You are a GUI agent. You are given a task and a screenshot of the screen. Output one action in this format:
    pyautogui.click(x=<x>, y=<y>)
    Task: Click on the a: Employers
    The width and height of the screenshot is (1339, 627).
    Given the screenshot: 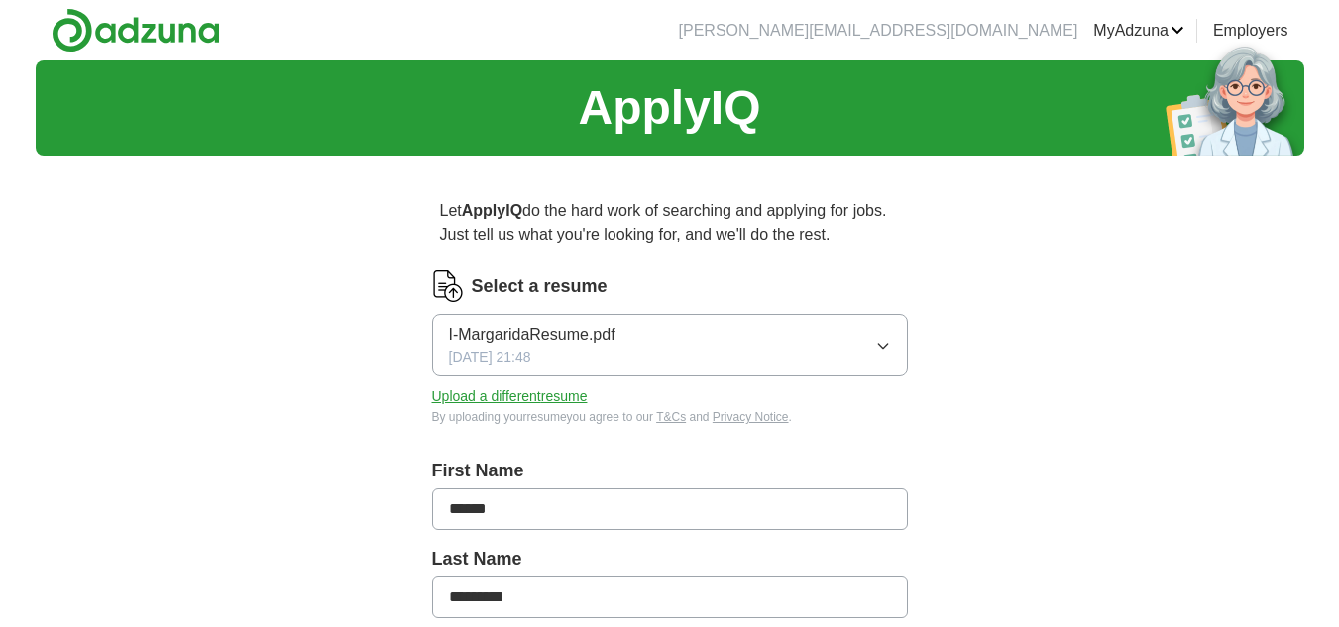 What is the action you would take?
    pyautogui.click(x=1250, y=31)
    